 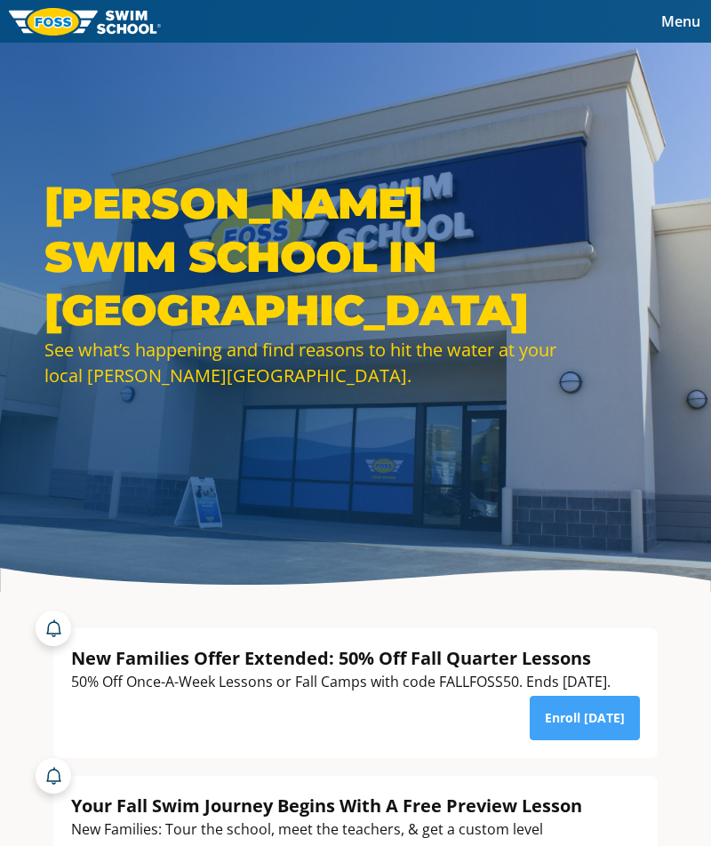 I want to click on img: FOSS Swim School Logo, so click(x=84, y=21).